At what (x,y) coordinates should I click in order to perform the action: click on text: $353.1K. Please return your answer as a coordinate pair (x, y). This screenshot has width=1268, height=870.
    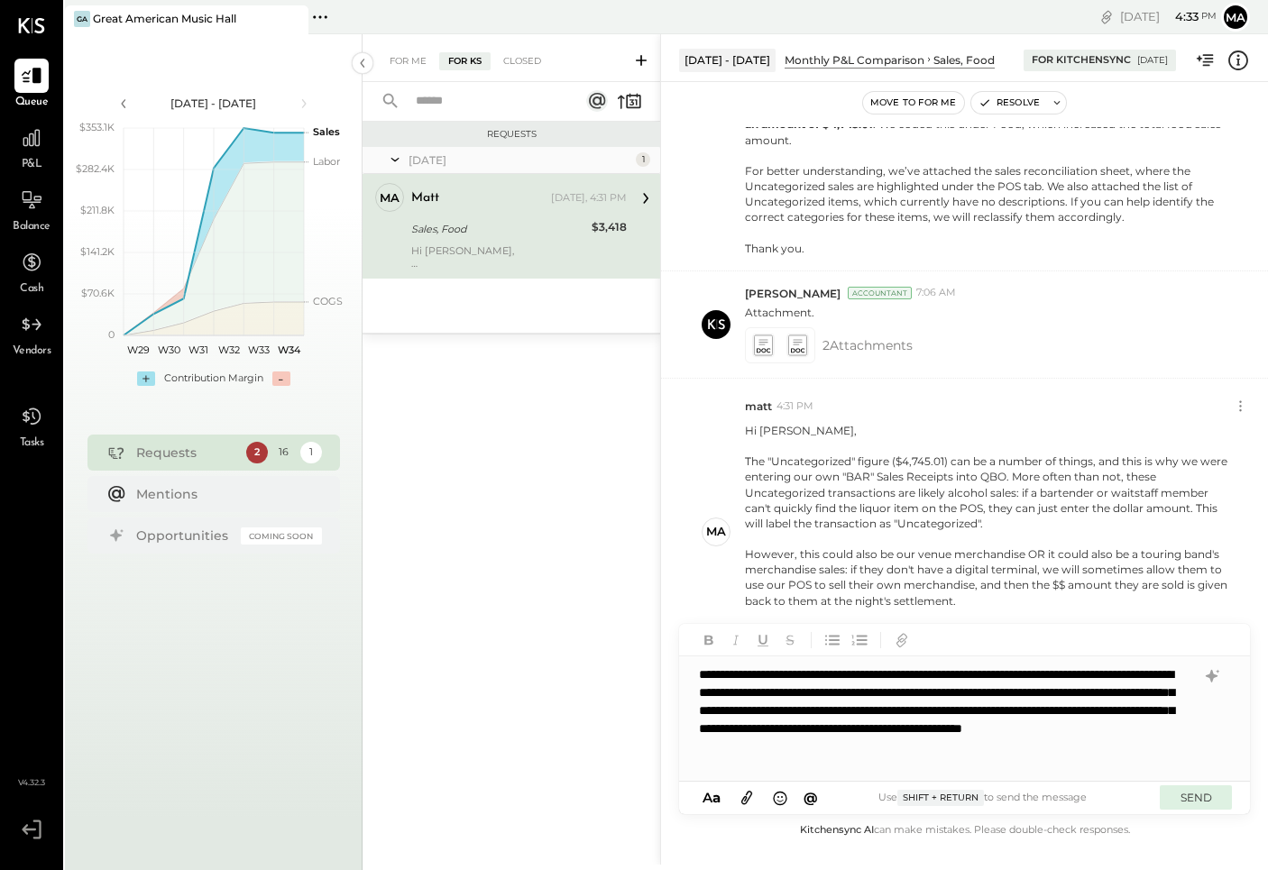
    Looking at the image, I should click on (96, 127).